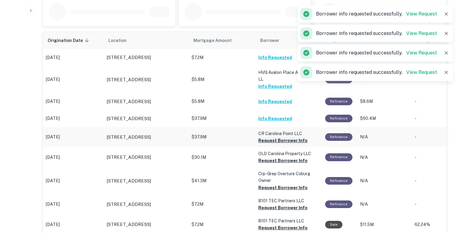 Image resolution: width=459 pixels, height=233 pixels. Describe the element at coordinates (289, 153) in the screenshot. I see `p: OLD Carolina Property LLC` at that location.